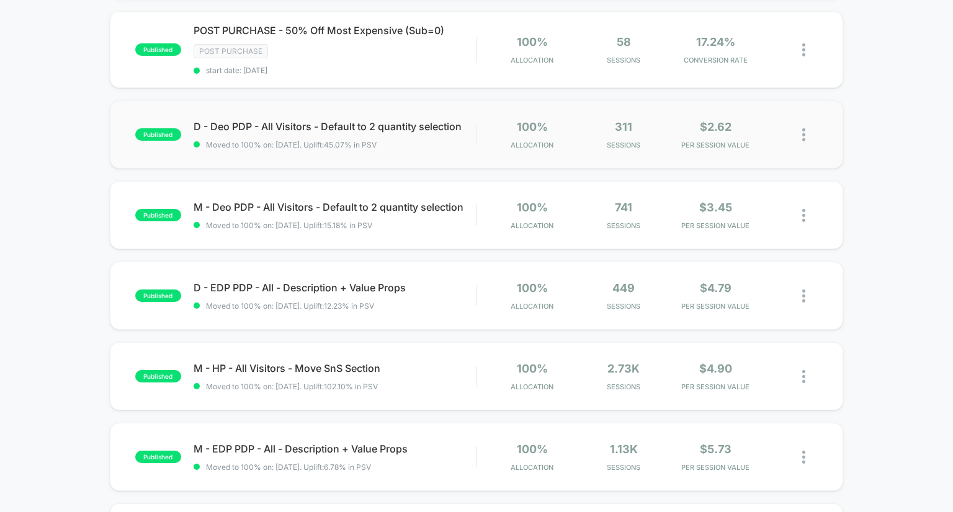  Describe the element at coordinates (715, 368) in the screenshot. I see `span: $4.90` at that location.